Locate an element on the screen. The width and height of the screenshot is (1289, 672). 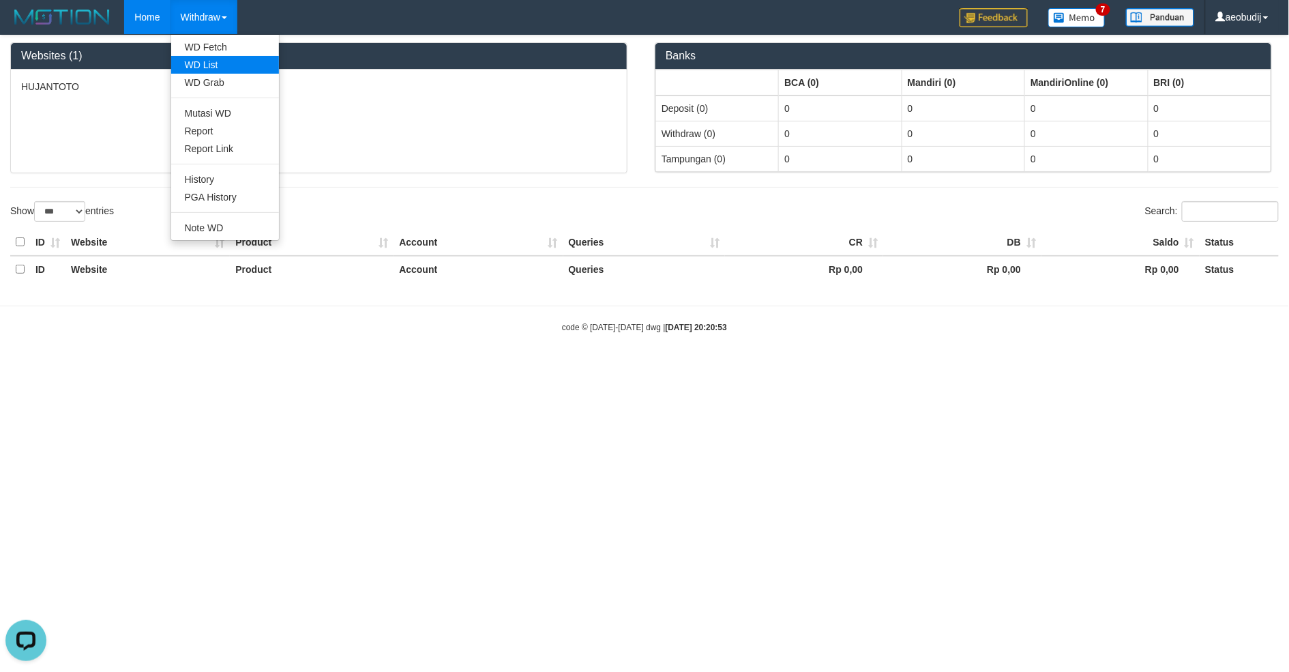
img: Button%20Memo.svg is located at coordinates (1077, 18).